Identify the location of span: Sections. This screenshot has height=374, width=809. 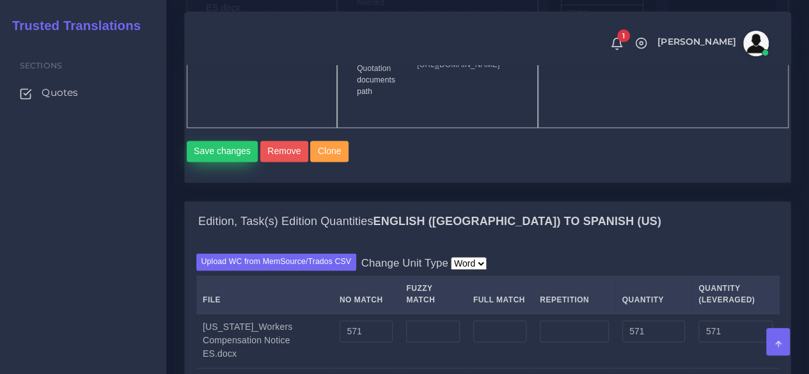
(41, 65).